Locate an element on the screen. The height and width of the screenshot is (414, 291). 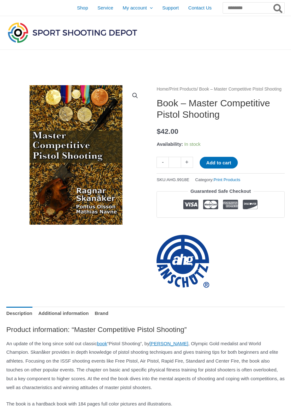
button: Search is located at coordinates (279, 8).